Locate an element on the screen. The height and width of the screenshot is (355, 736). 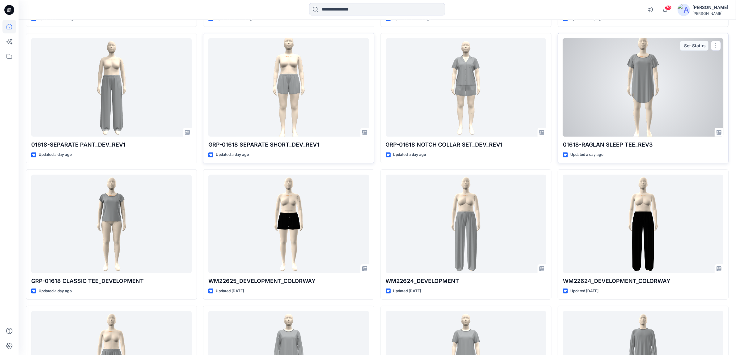
p: WM22625_DEVELOPMENT_COLORWAY is located at coordinates (288, 281).